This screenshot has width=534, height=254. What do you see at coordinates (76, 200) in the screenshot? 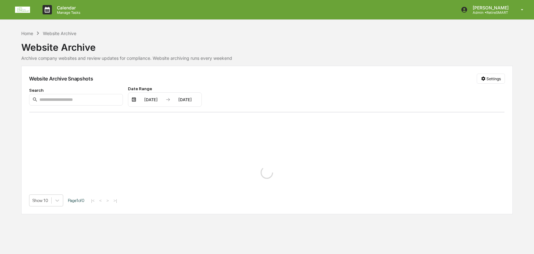
I see `span: Page 1 of 0` at bounding box center [76, 200].